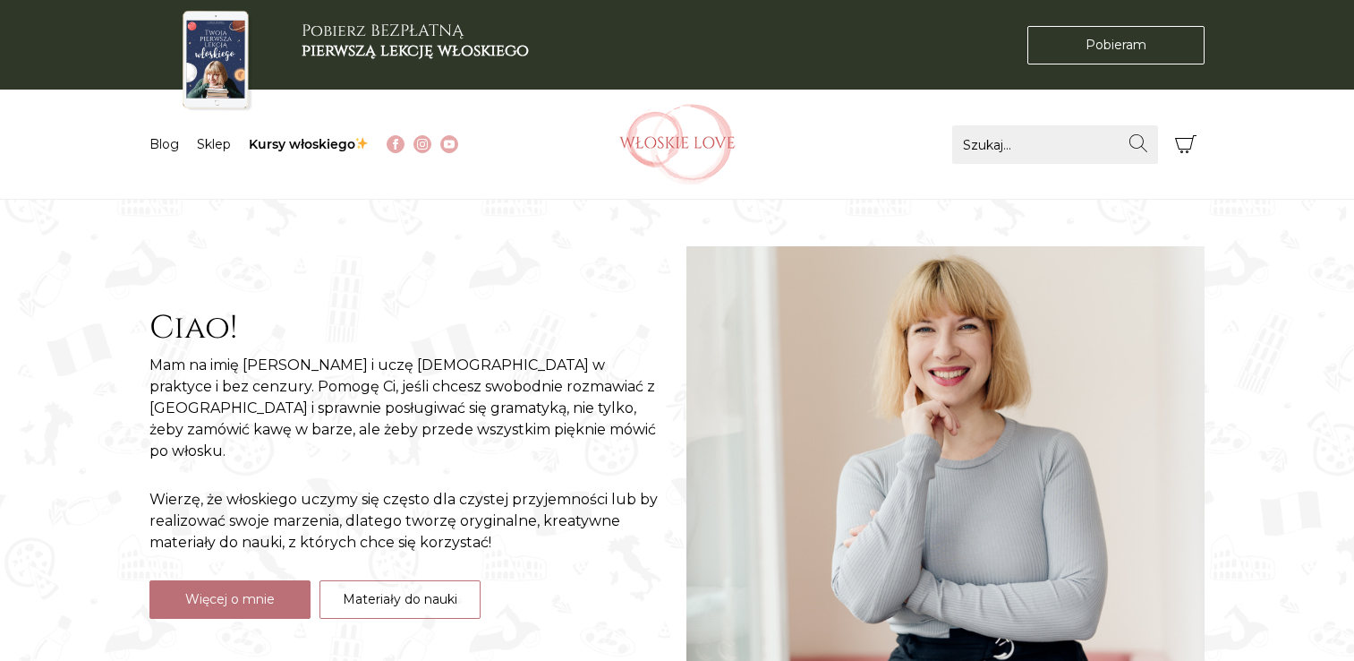 The width and height of the screenshot is (1354, 661). I want to click on h2: Ciao!, so click(409, 328).